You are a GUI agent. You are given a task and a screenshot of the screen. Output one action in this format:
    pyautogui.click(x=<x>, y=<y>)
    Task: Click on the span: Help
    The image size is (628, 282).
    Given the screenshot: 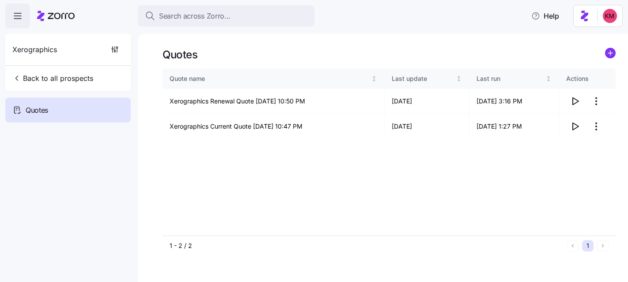 What is the action you would take?
    pyautogui.click(x=545, y=16)
    